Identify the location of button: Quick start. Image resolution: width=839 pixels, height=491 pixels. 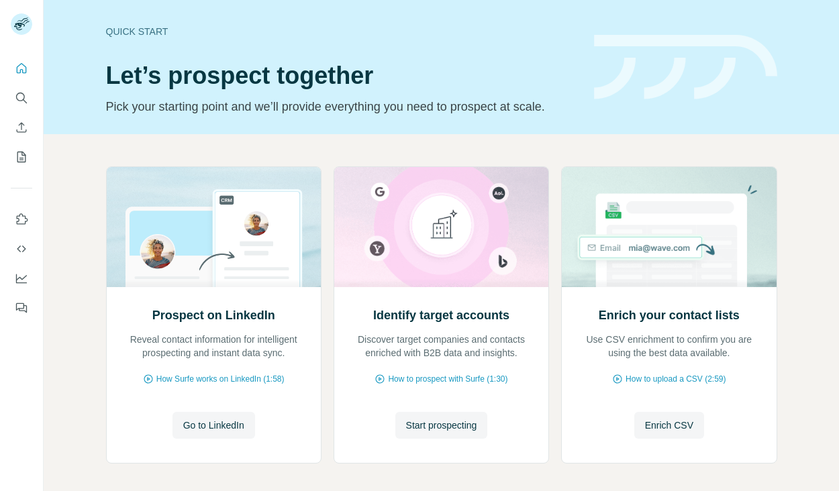
(21, 68).